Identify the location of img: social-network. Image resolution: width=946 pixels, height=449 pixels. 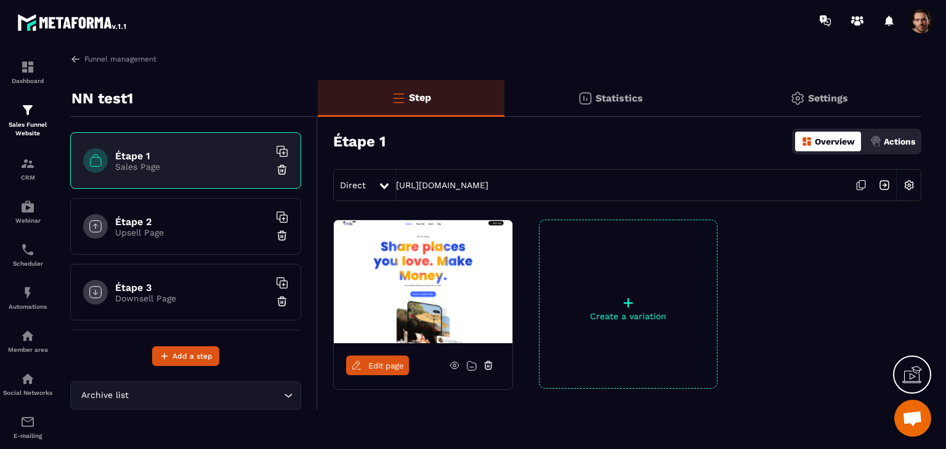
(28, 379).